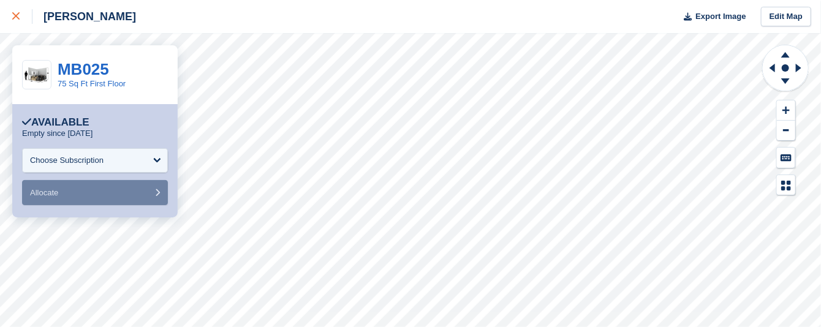 The height and width of the screenshot is (327, 821). What do you see at coordinates (786, 110) in the screenshot?
I see `button: Zoom In` at bounding box center [786, 110].